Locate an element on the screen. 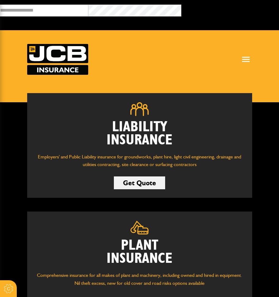 This screenshot has width=279, height=297. p: Employers' and Public Liability insurance for groundworks, plant hire, light civil engineering, d... is located at coordinates (139, 160).